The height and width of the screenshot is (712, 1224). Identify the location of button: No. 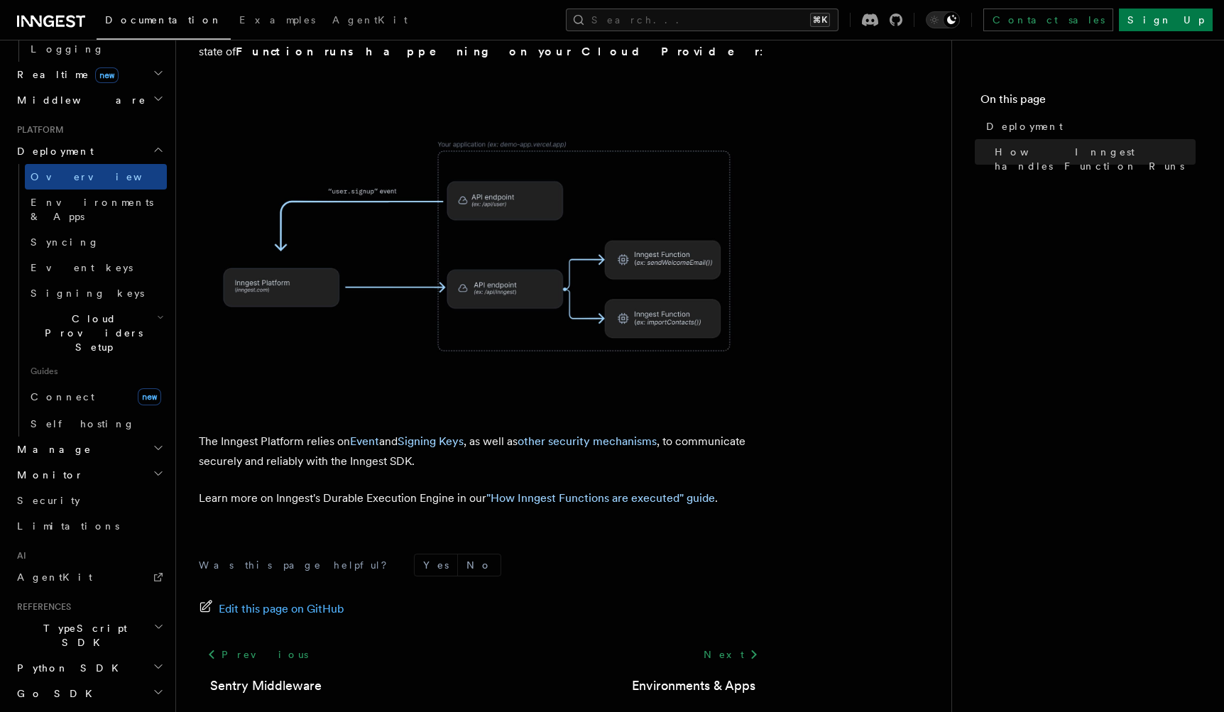
(479, 565).